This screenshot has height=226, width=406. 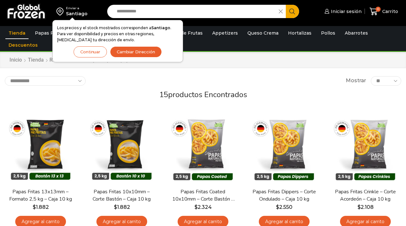 I want to click on a: Papas Fritas 10x10mm – Corte Bastón – Caja 10 kg, so click(x=122, y=196).